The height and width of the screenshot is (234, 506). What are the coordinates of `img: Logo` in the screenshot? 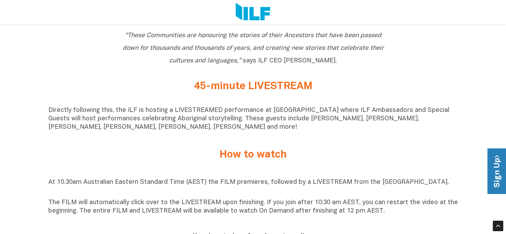 It's located at (253, 12).